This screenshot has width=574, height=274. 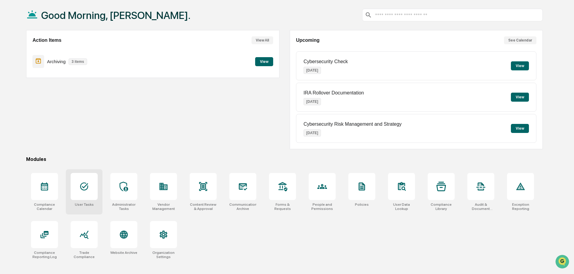 What do you see at coordinates (84, 254) in the screenshot?
I see `div: Trade Compliance` at bounding box center [84, 254].